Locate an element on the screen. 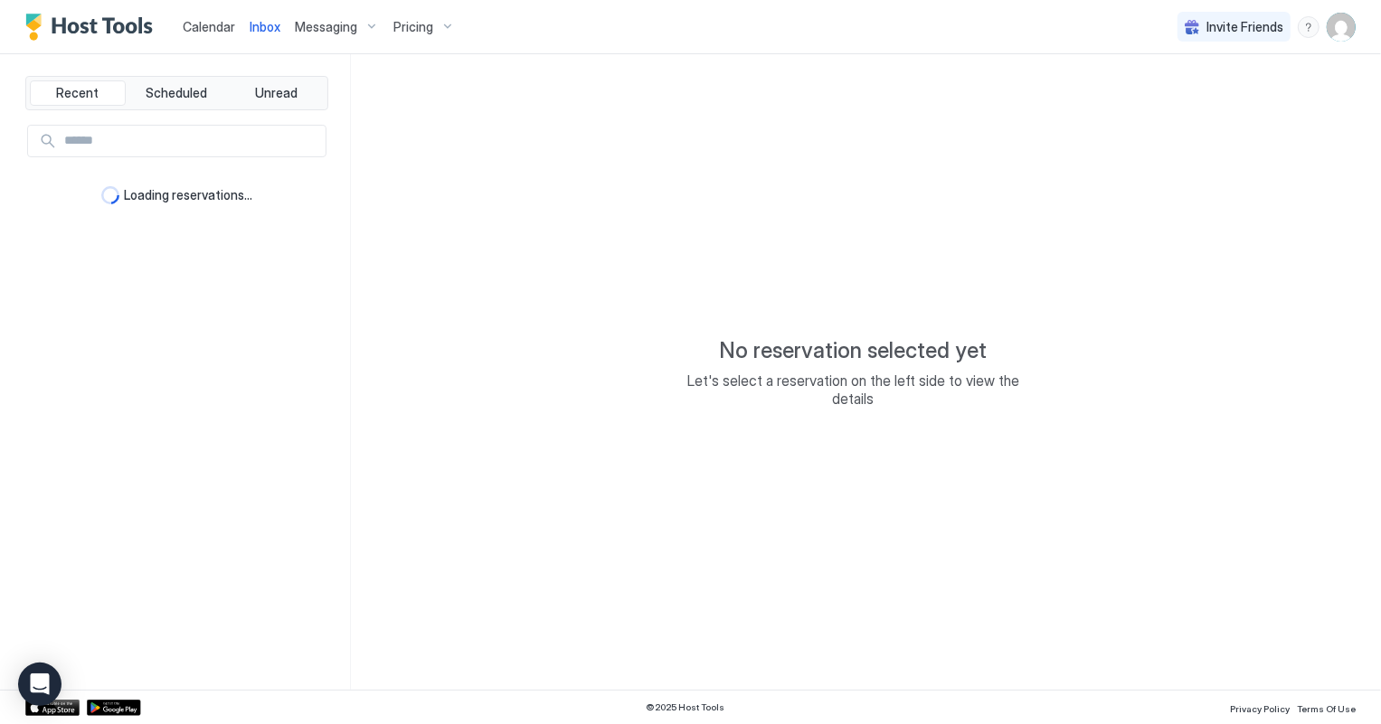 Image resolution: width=1381 pixels, height=724 pixels. button: Recent is located at coordinates (78, 93).